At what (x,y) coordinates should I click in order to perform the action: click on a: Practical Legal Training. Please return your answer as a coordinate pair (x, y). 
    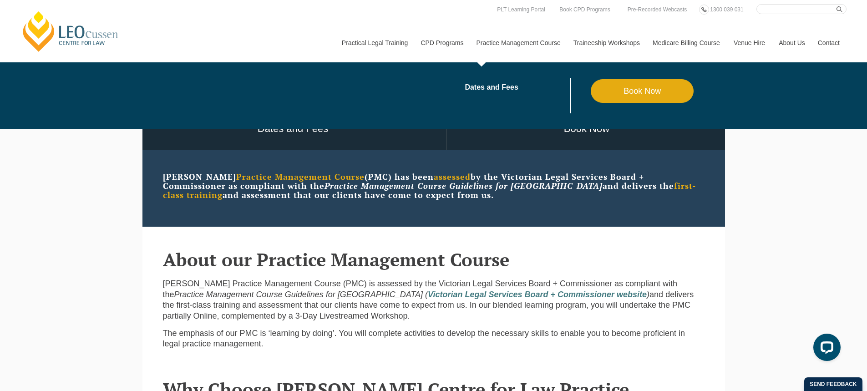
    Looking at the image, I should click on (375, 43).